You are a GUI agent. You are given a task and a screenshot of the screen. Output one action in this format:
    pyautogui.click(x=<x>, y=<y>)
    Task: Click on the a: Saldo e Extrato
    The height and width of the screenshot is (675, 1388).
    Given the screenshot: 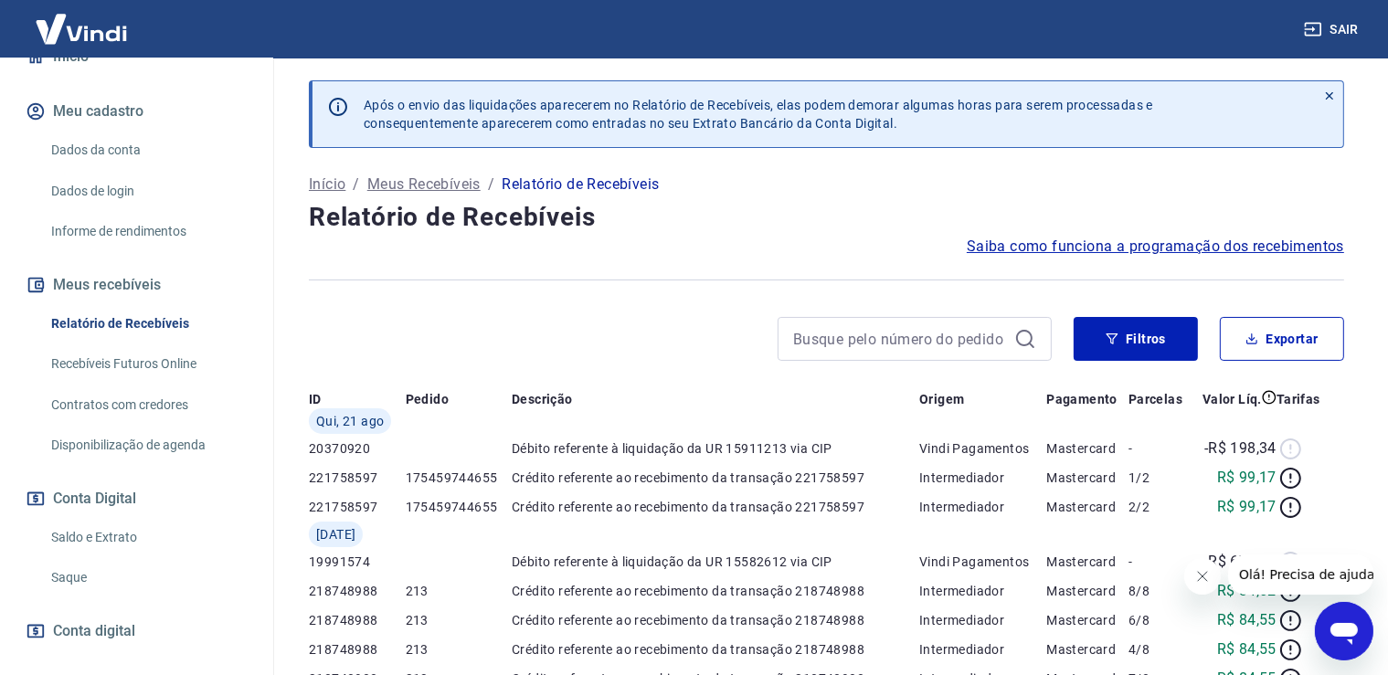 What is the action you would take?
    pyautogui.click(x=147, y=537)
    